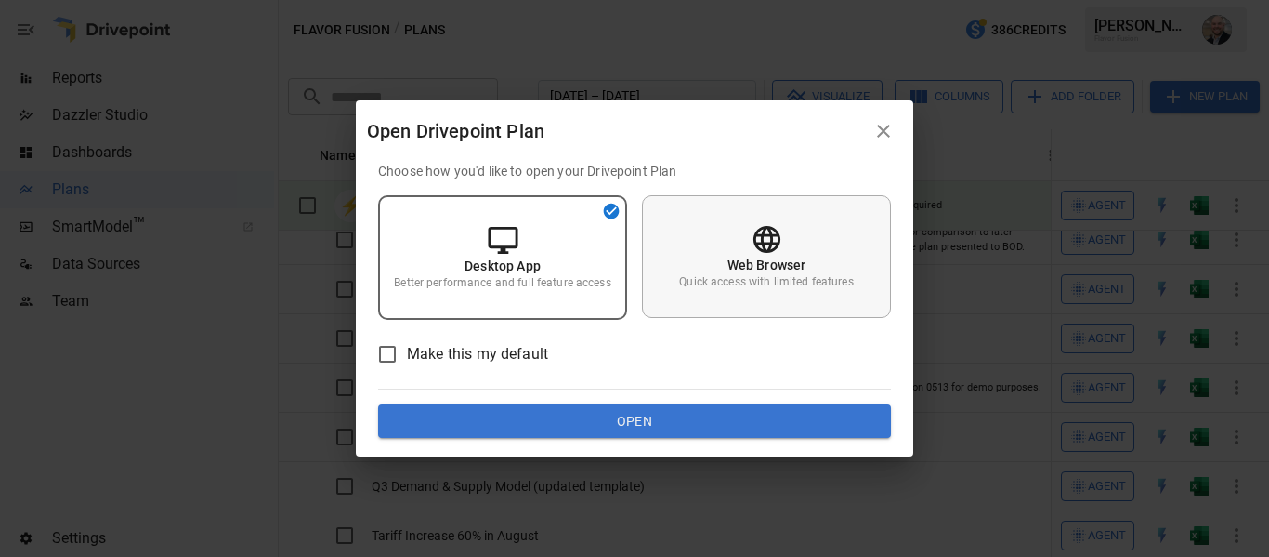  I want to click on div: Open Drivepoint Plan, so click(616, 131).